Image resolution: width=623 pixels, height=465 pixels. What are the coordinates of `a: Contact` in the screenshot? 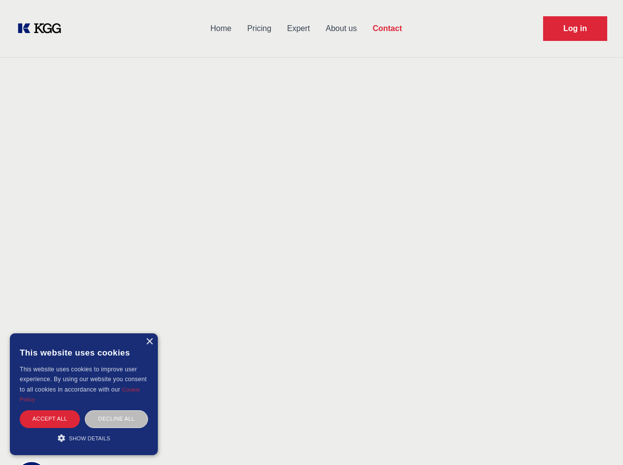 It's located at (387, 29).